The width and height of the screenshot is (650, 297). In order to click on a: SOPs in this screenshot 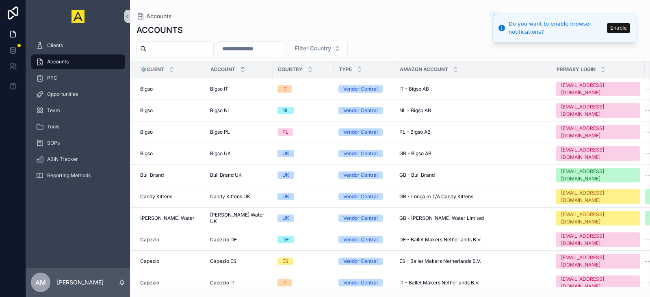, I will do `click(78, 143)`.